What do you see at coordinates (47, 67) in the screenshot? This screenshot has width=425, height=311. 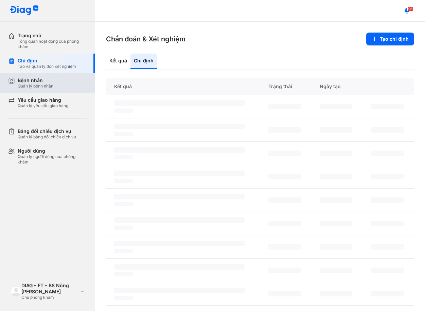 I see `div: Tạo và quản lý đơn xét nghiệm` at bounding box center [47, 67].